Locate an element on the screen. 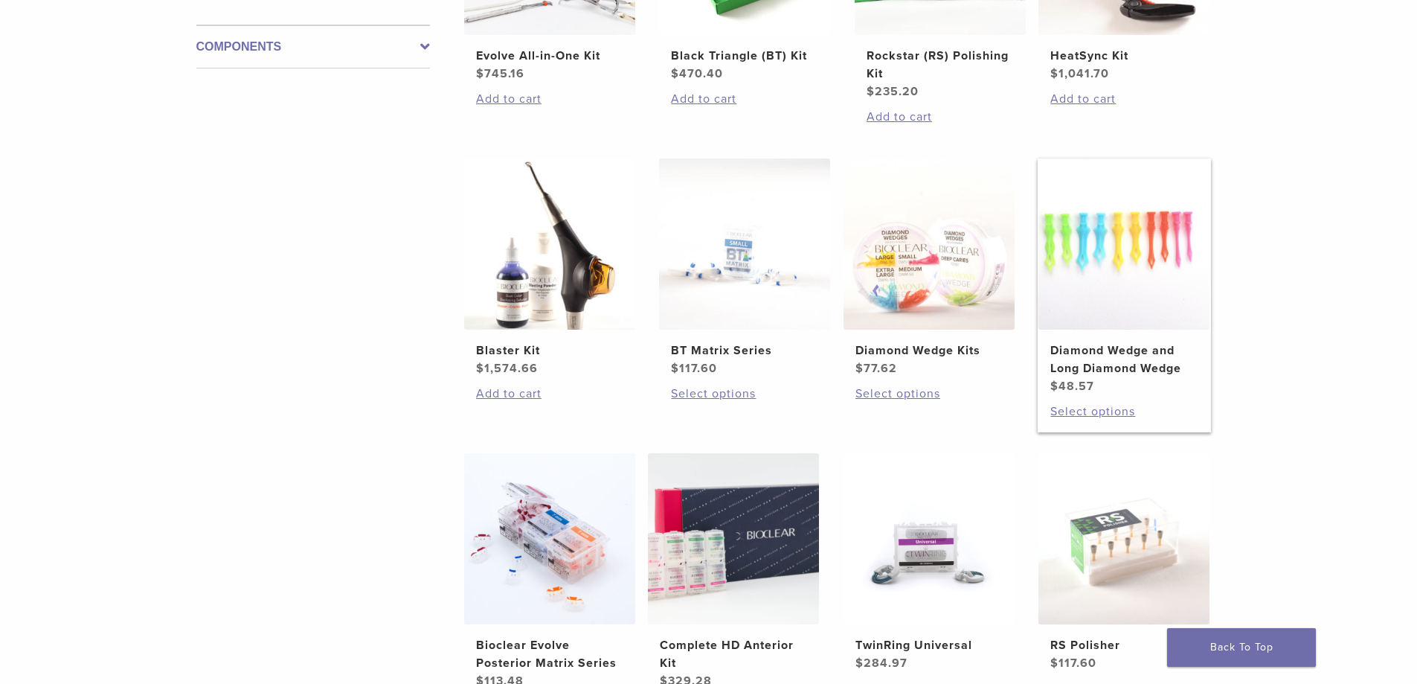 This screenshot has width=1417, height=684. h2: Rockstar (RS) Polishing Kit is located at coordinates (940, 65).